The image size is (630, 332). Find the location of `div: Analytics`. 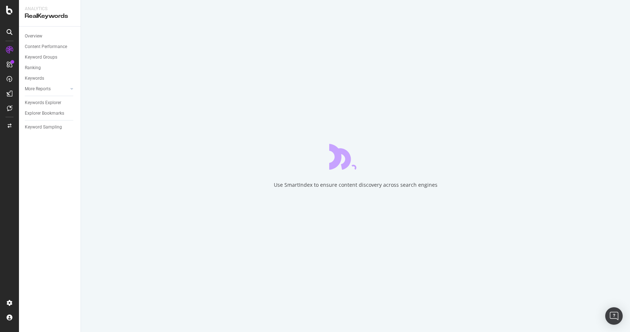

div: Analytics is located at coordinates (50, 9).